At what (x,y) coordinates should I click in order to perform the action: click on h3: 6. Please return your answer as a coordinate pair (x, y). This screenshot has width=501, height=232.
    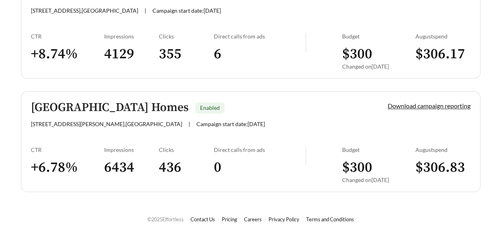
    Looking at the image, I should click on (259, 54).